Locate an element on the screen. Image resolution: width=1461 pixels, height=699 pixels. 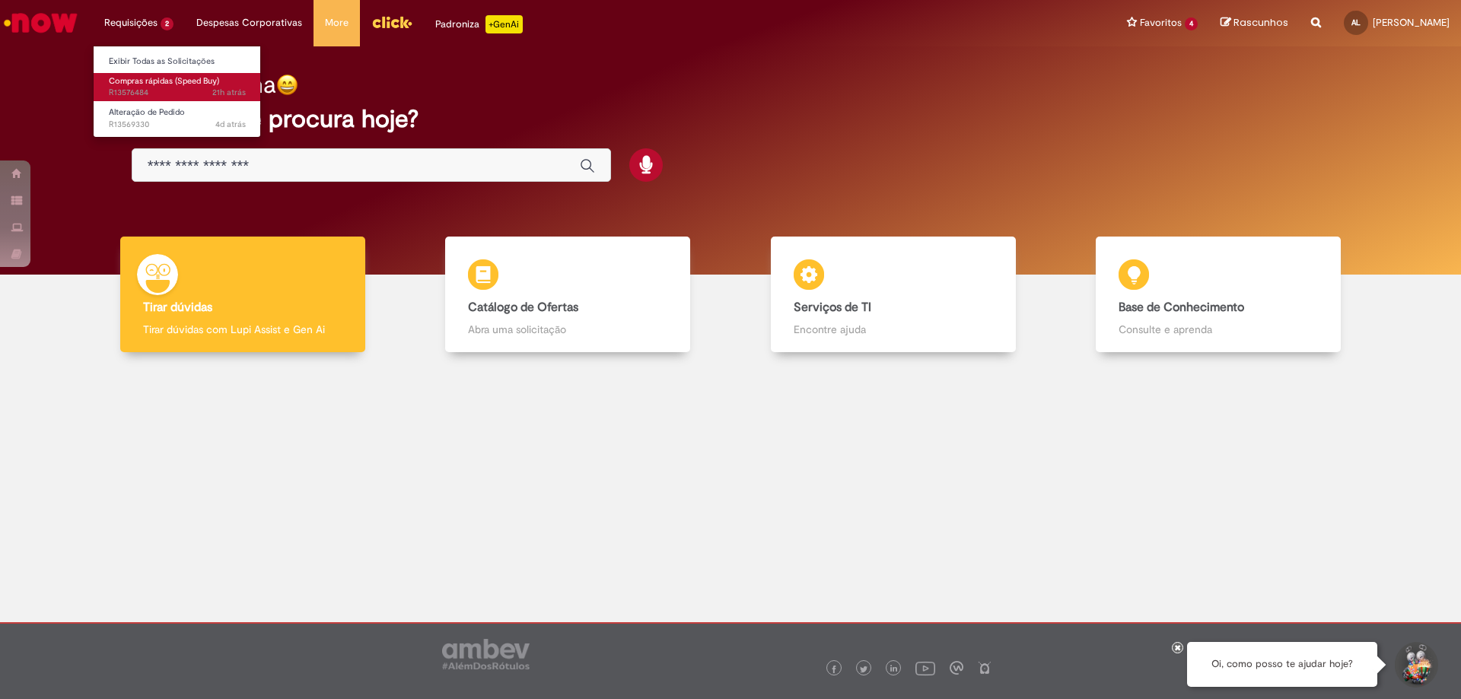
b: Tirar dúvidas is located at coordinates (177, 307).